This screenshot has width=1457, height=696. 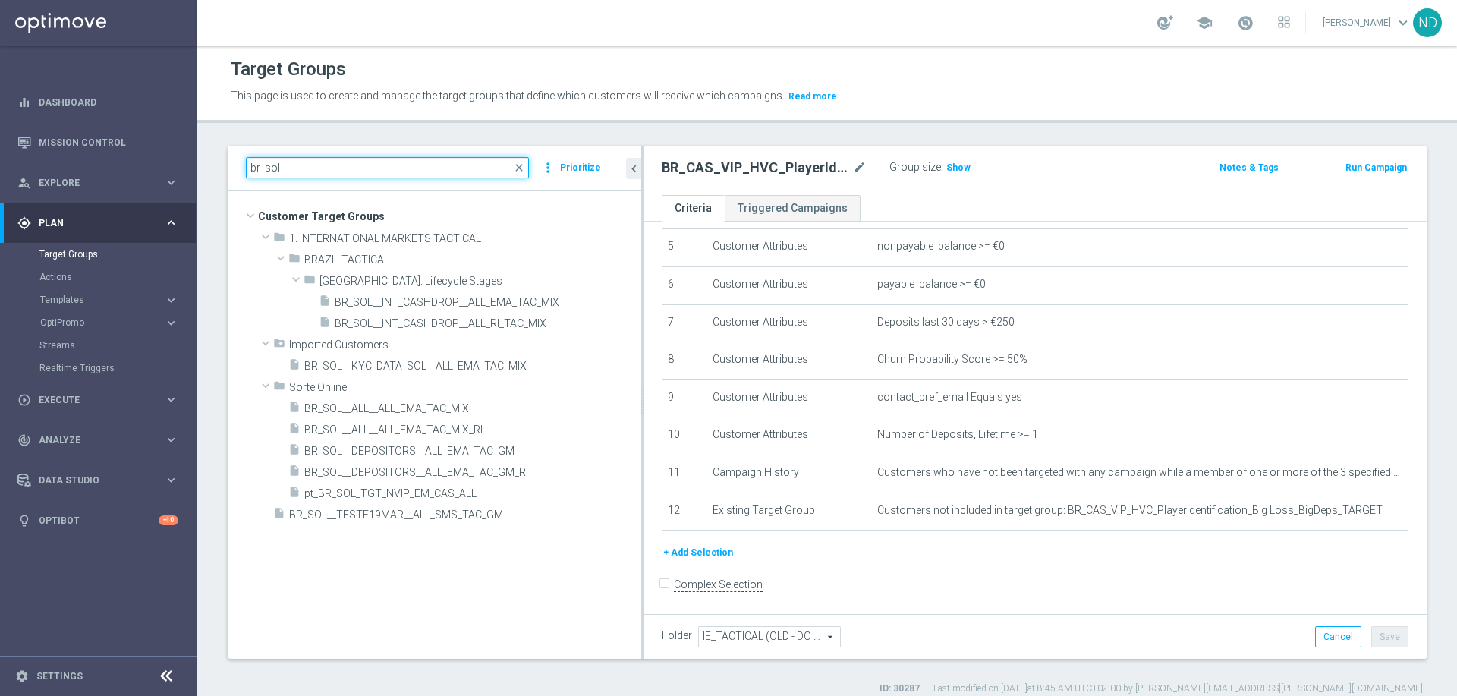 What do you see at coordinates (98, 102) in the screenshot?
I see `div: equalizer Dashboard` at bounding box center [98, 102].